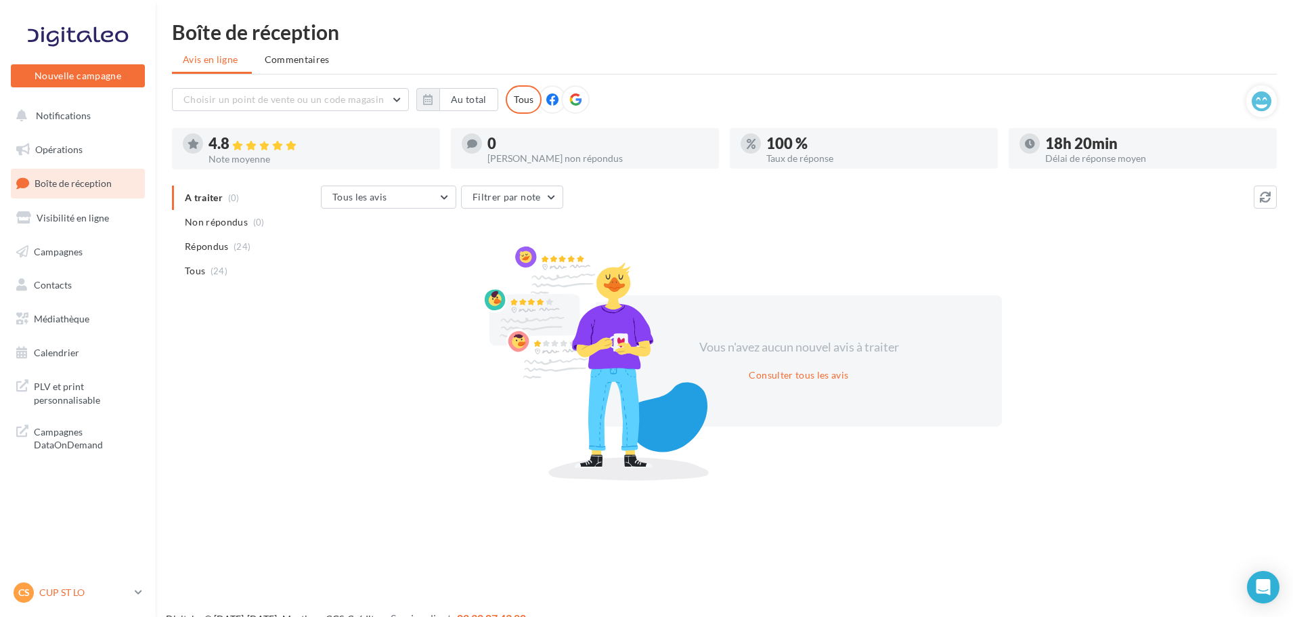 The width and height of the screenshot is (1293, 617). Describe the element at coordinates (59, 149) in the screenshot. I see `span: Opérations` at that location.